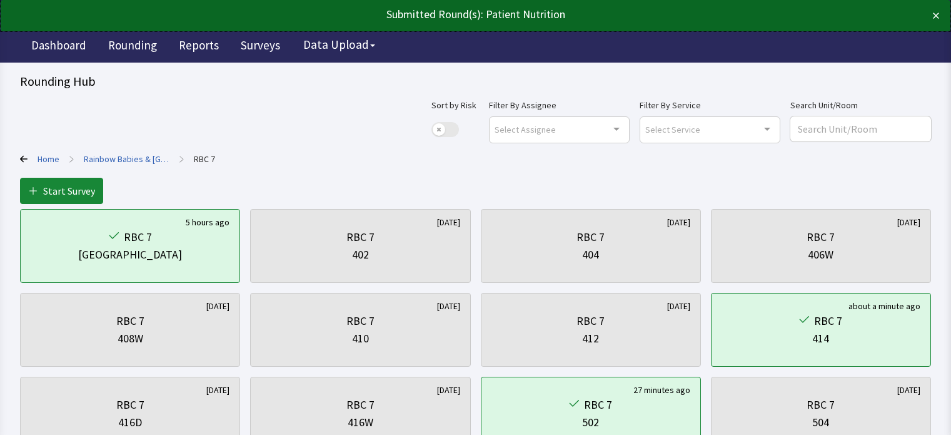  What do you see at coordinates (590, 254) in the screenshot?
I see `div: 404` at bounding box center [590, 254].